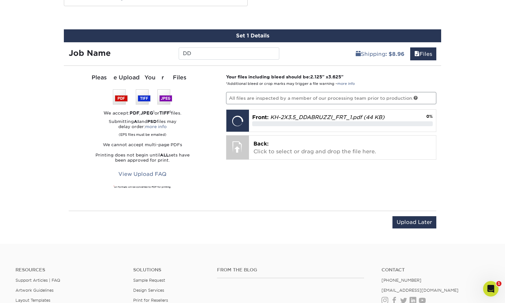 Image resolution: width=505 pixels, height=303 pixels. Describe the element at coordinates (147, 113) in the screenshot. I see `strong: JPEG` at that location.